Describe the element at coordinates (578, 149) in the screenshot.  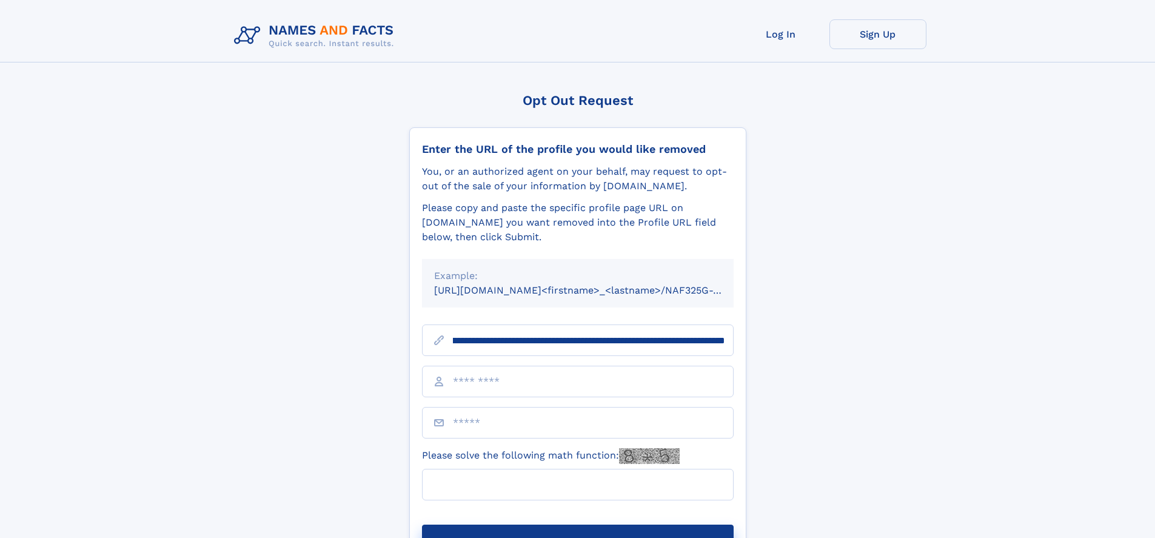
I see `div: Enter the URL of the profile you would like removed` at that location.